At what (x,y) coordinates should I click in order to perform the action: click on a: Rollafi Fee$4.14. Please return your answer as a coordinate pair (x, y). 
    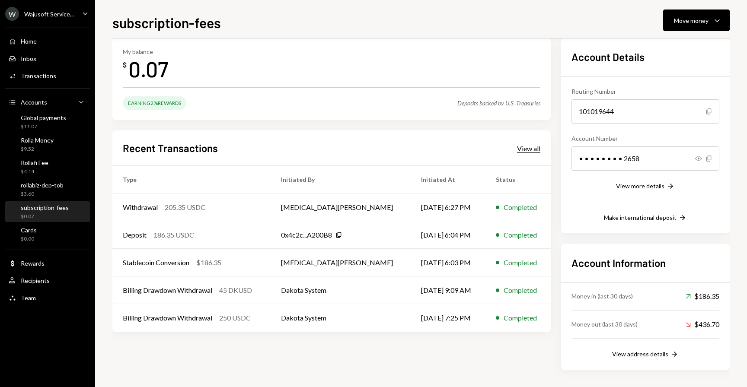
    Looking at the image, I should click on (48, 167).